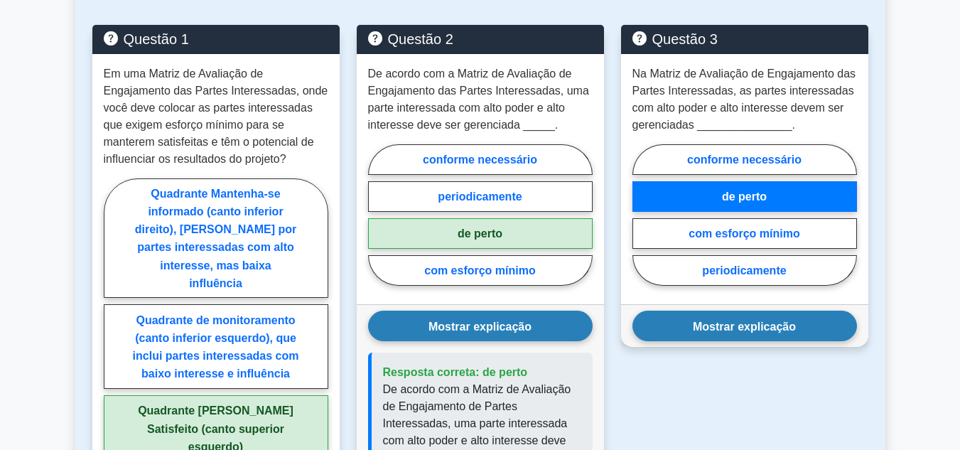 The image size is (960, 450). What do you see at coordinates (478, 99) in the screenshot?
I see `font: De acordo com a Matriz de Avaliação de Engajamento das Partes Interessadas, uma parte interessada...` at bounding box center [478, 99].